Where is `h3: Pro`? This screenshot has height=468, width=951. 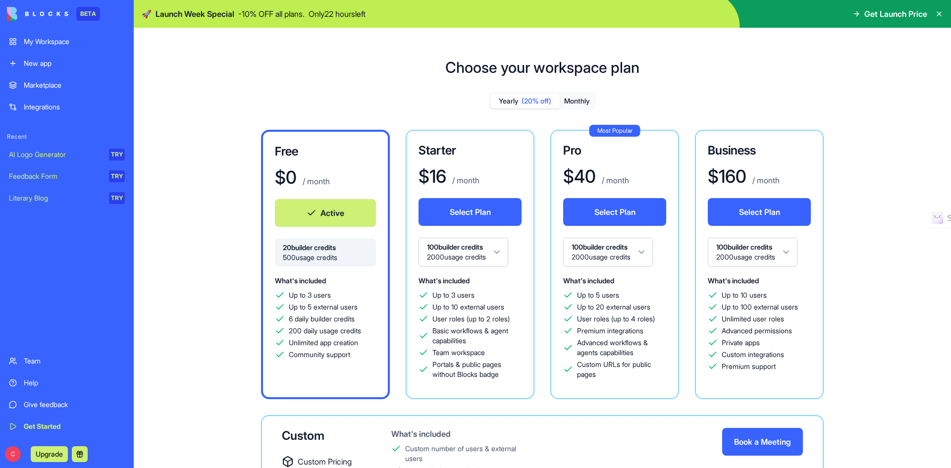 h3: Pro is located at coordinates (614, 151).